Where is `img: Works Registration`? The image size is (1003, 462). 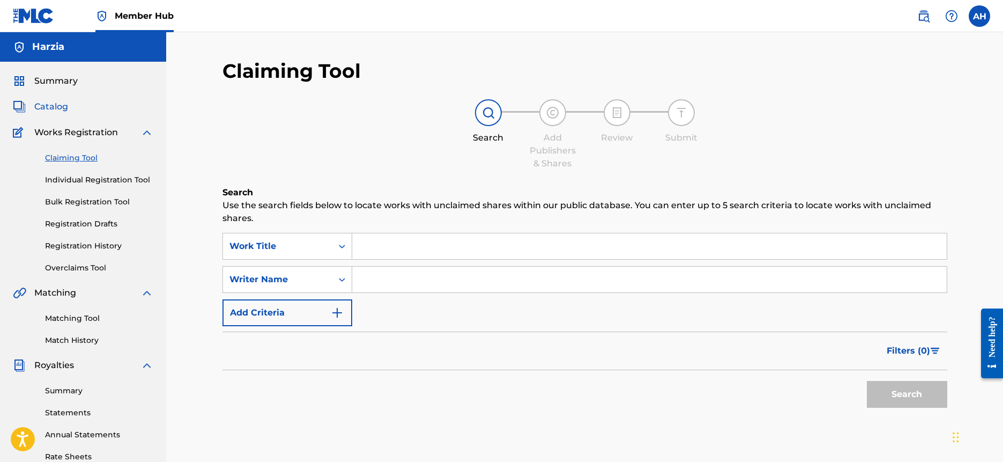 img: Works Registration is located at coordinates (20, 132).